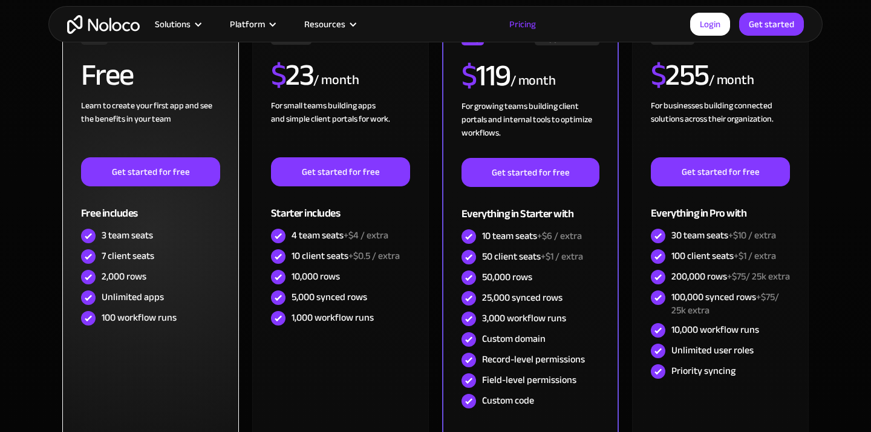  I want to click on div: 100 client seats, so click(723, 256).